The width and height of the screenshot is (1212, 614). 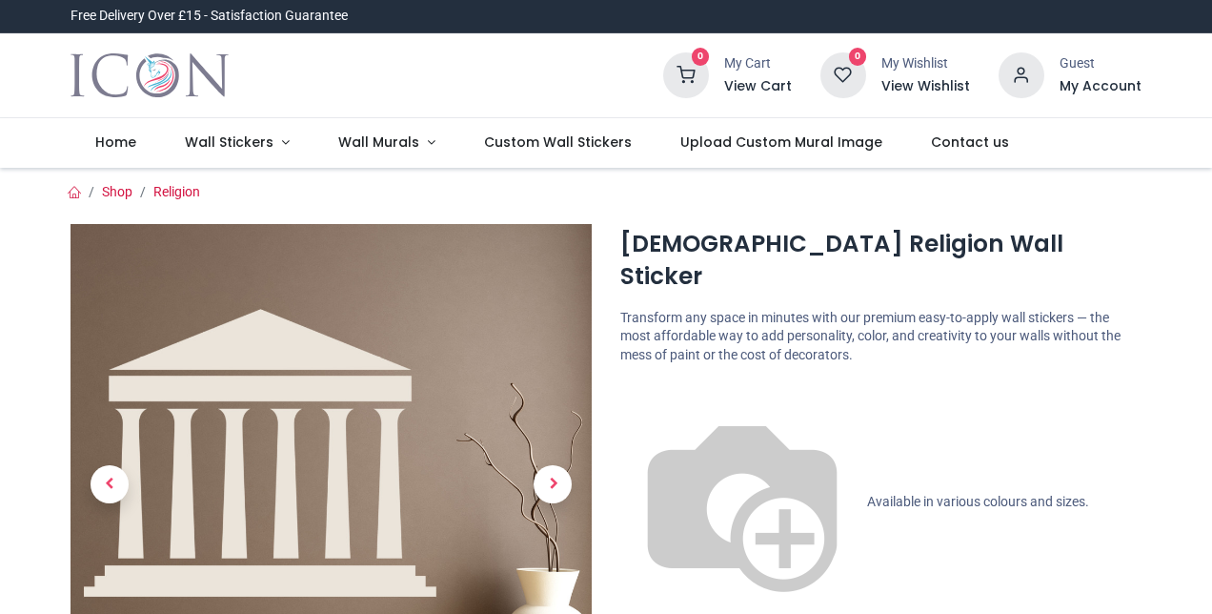 I want to click on a: Wall Murals, so click(x=386, y=143).